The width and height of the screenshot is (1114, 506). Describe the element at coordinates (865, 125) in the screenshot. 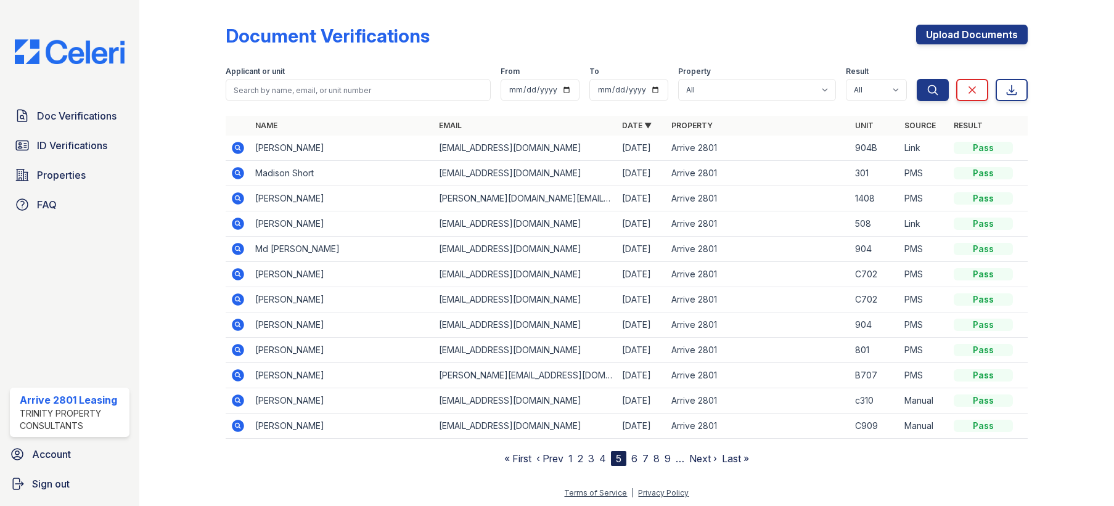

I see `a: Unit` at that location.